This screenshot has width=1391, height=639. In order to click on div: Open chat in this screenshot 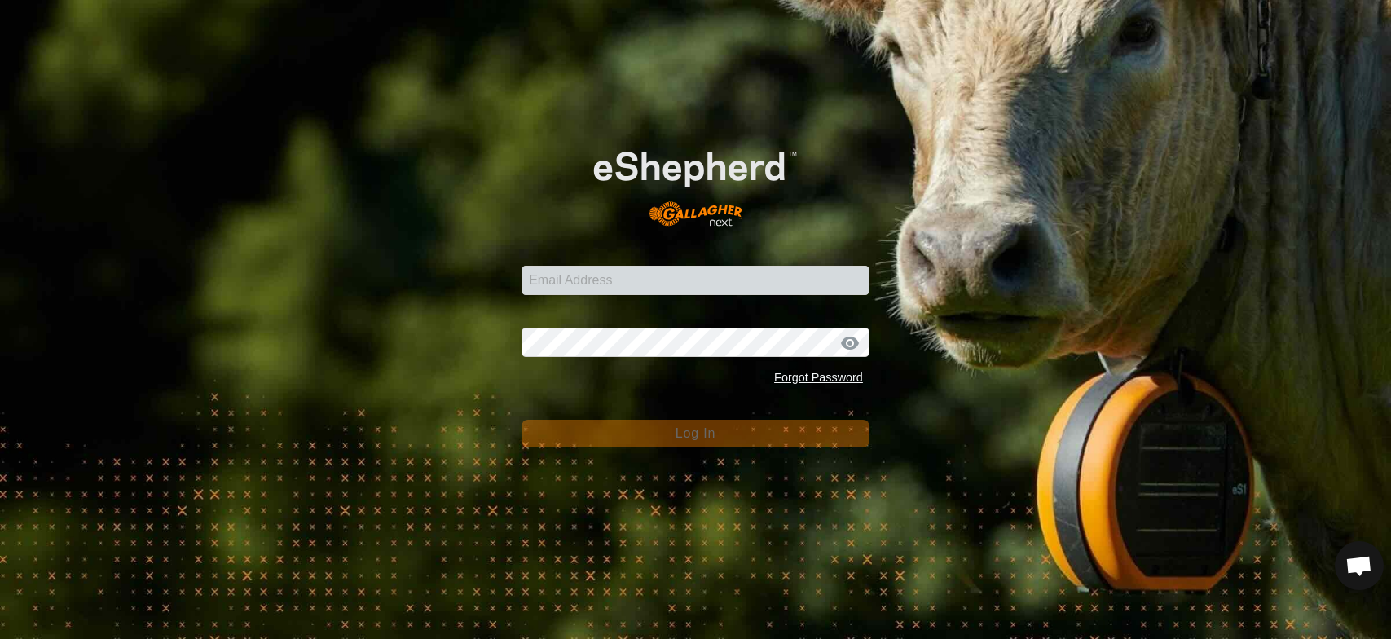, I will do `click(1359, 566)`.